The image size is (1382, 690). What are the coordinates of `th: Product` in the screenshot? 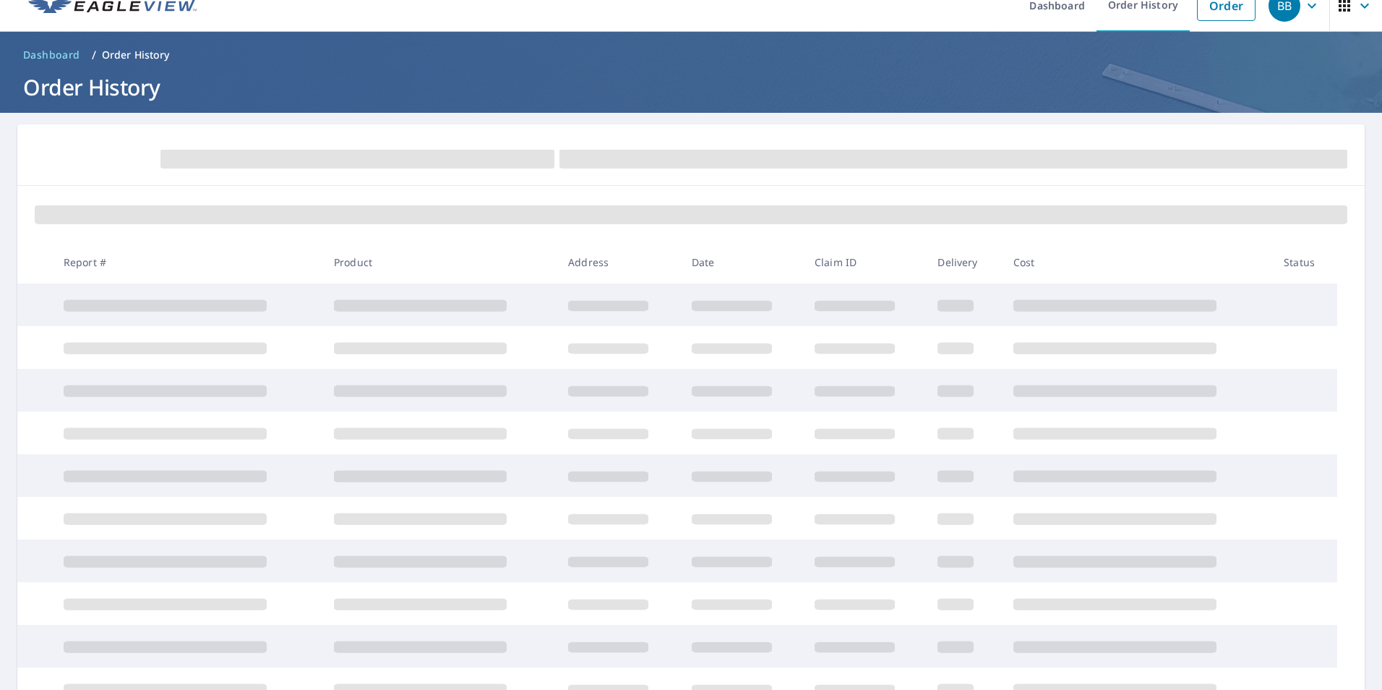 It's located at (439, 262).